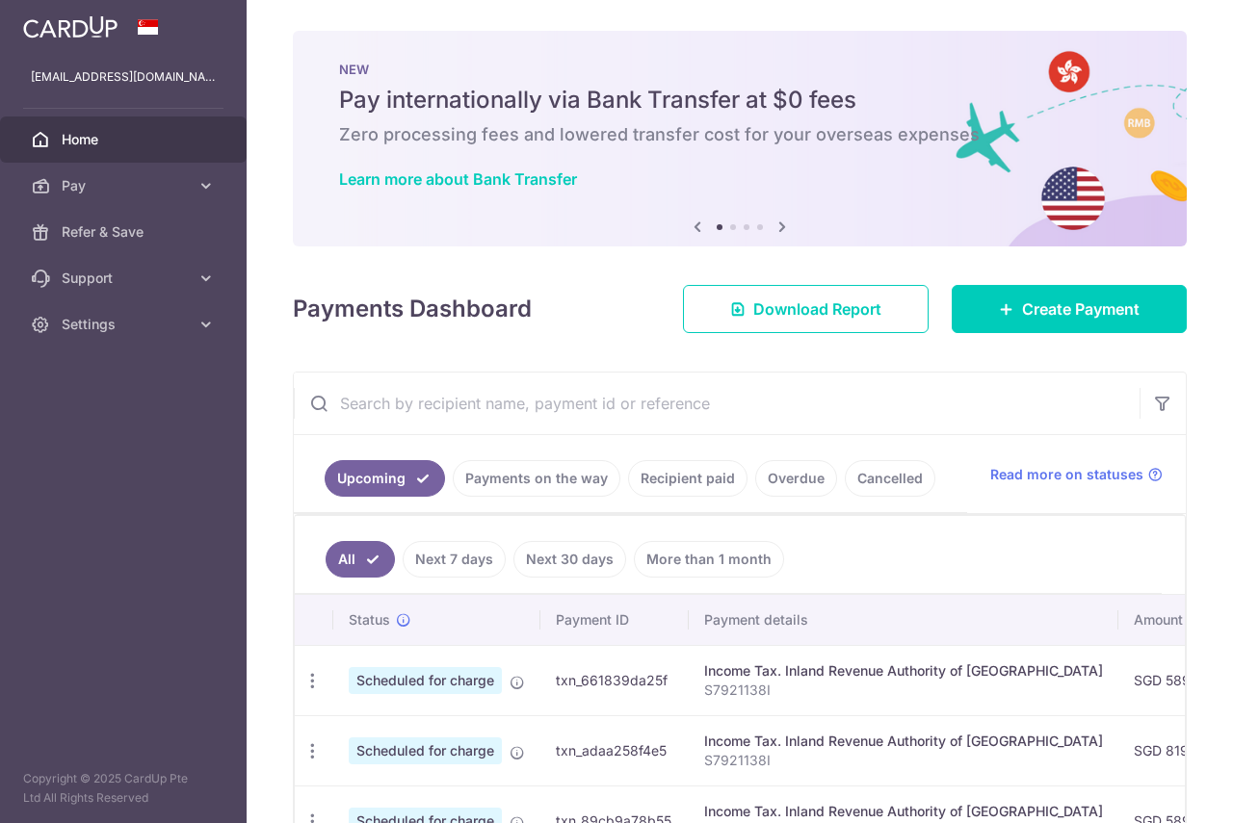  I want to click on a: Next 30 days, so click(569, 560).